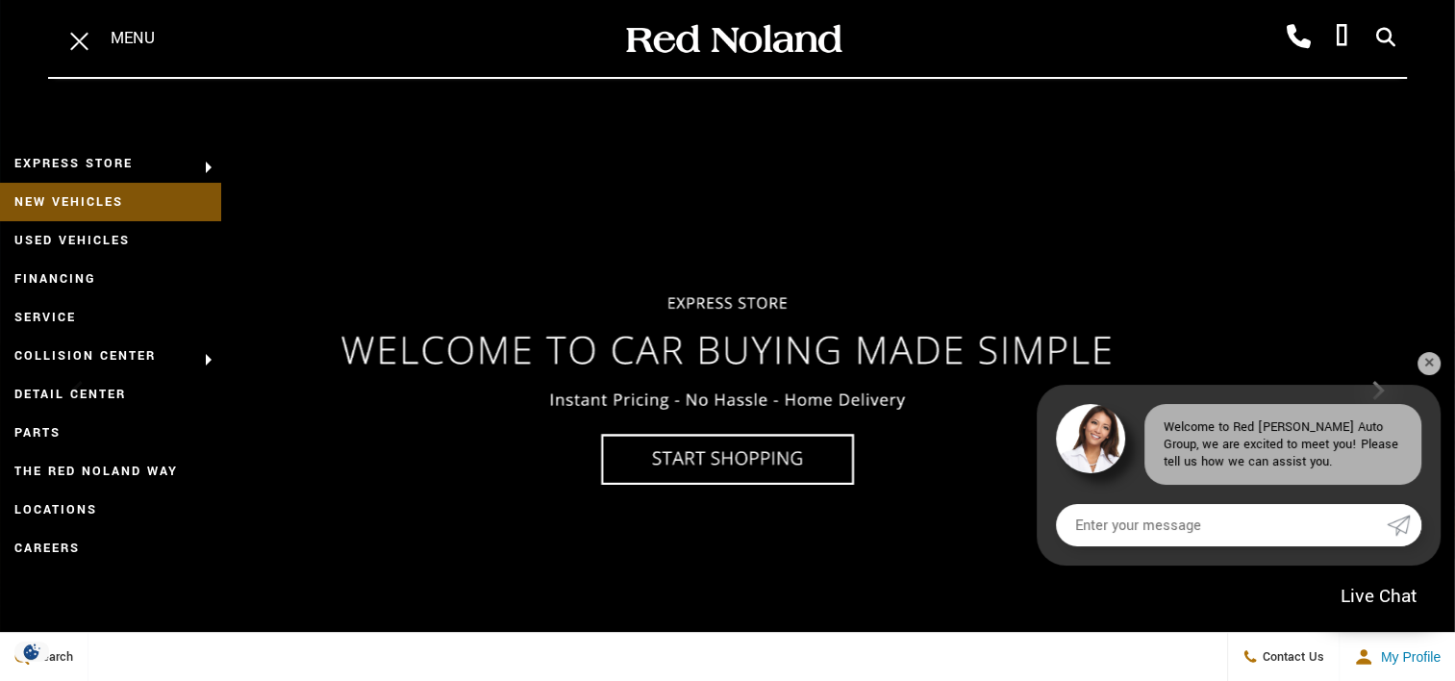  I want to click on span: Contact Us, so click(1291, 657).